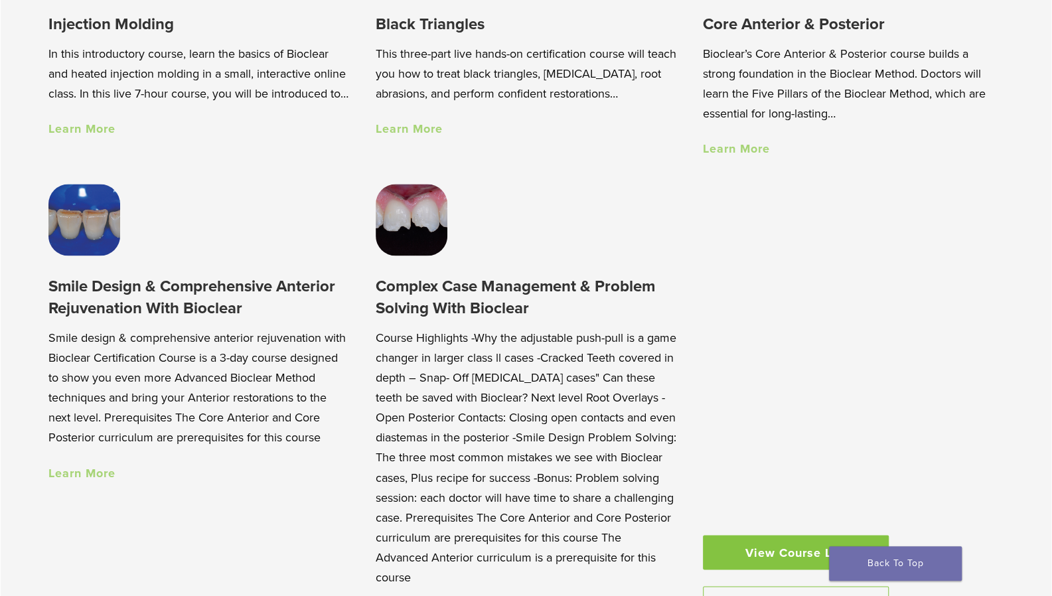  What do you see at coordinates (198, 388) in the screenshot?
I see `p: Smile design & comprehensive anterior rejuvenation with Bioclear Certification Course is a 3-day ...` at bounding box center [198, 388].